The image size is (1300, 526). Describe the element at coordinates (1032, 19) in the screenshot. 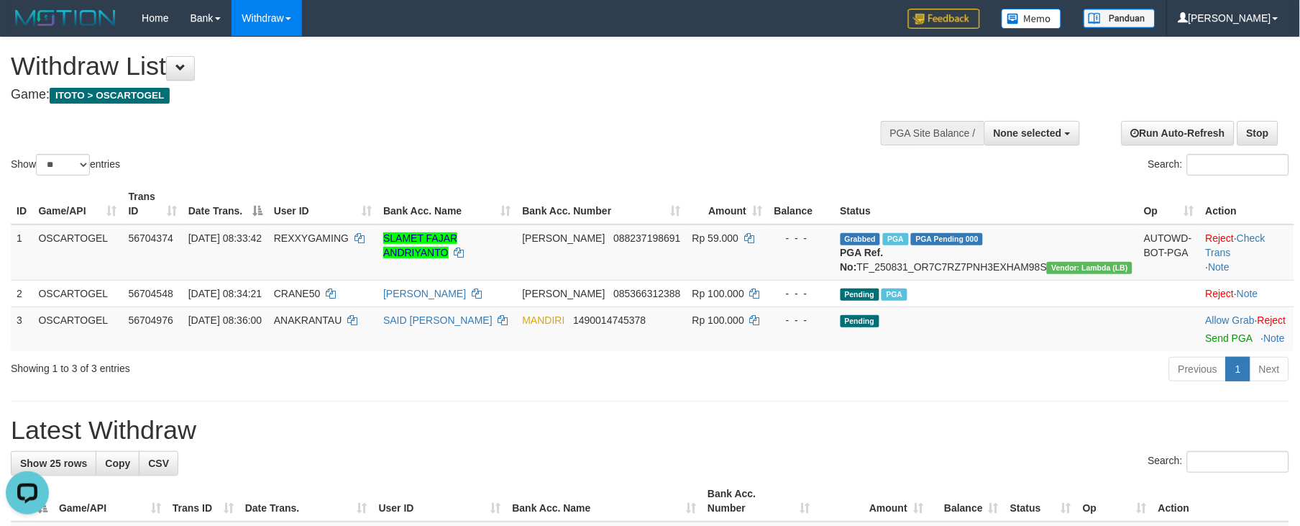

I see `img: Button%20Memo.svg` at that location.